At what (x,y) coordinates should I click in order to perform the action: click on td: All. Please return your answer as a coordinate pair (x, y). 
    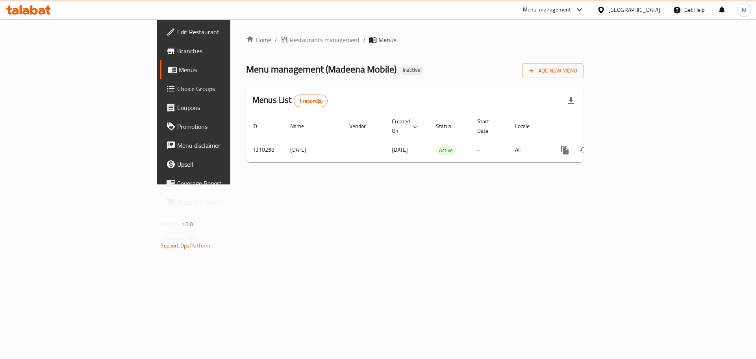
    Looking at the image, I should click on (529, 150).